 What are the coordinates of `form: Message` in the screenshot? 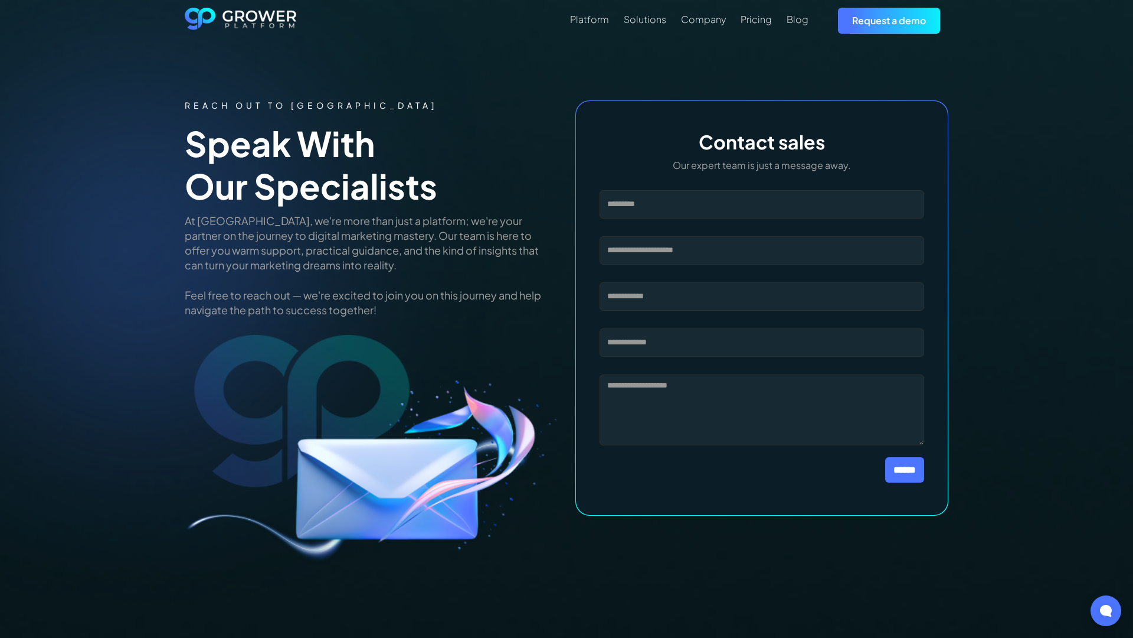 It's located at (762, 336).